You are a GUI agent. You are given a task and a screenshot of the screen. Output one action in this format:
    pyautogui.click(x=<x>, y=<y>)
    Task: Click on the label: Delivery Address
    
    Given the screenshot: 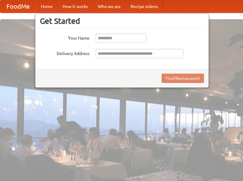 What is the action you would take?
    pyautogui.click(x=65, y=53)
    